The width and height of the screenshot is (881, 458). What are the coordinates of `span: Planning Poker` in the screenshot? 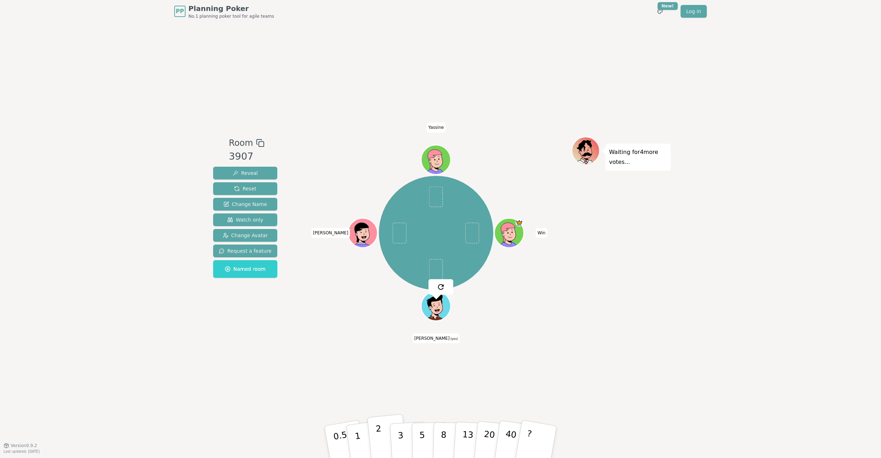 It's located at (231, 8).